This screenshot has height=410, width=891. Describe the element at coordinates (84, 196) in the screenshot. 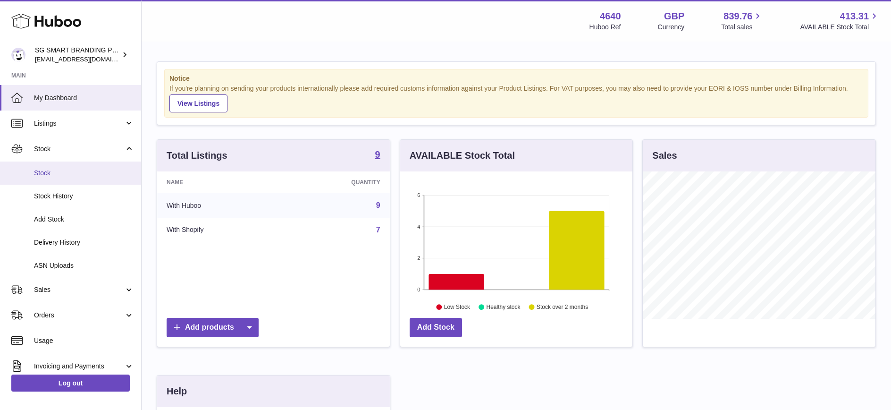

I see `span: Stock History` at that location.